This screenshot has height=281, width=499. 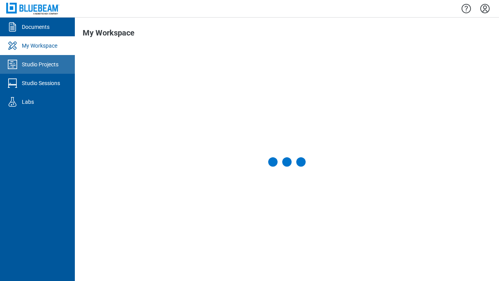 I want to click on svg: Studio Sessions, so click(x=12, y=83).